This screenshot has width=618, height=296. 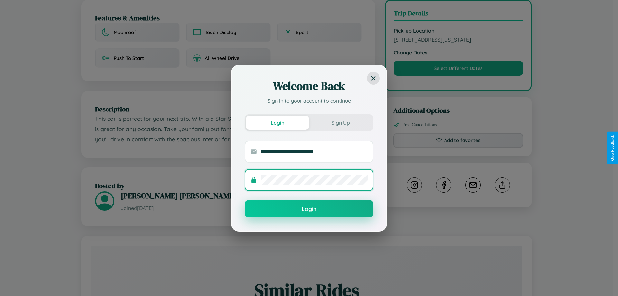 I want to click on p: Sign in to your account to continue, so click(x=309, y=101).